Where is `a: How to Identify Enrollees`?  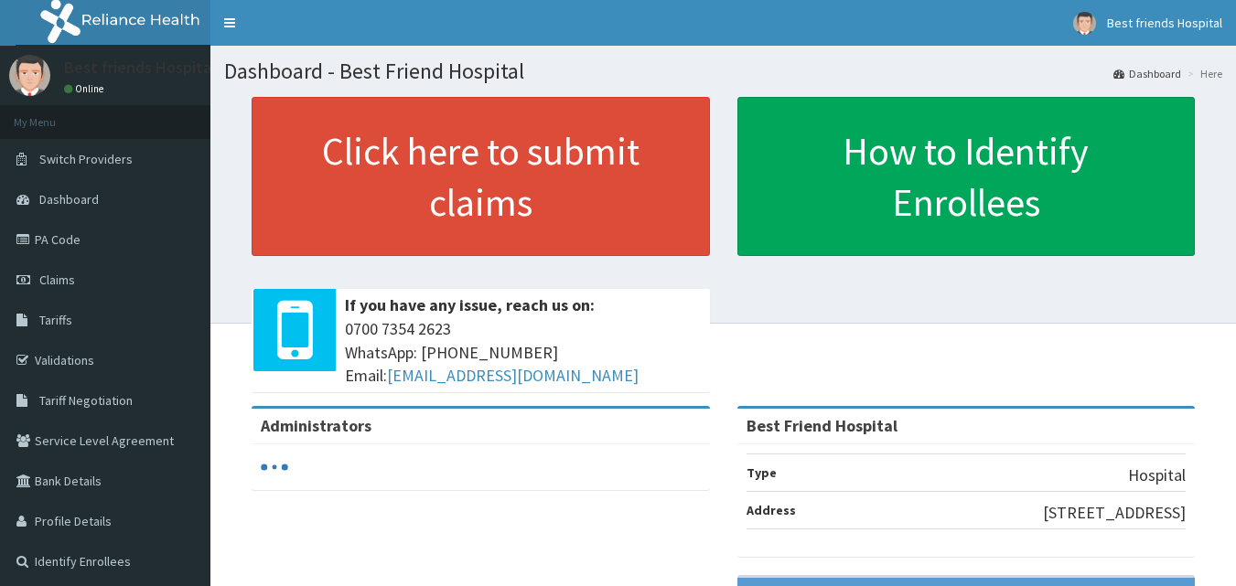
a: How to Identify Enrollees is located at coordinates (966, 177).